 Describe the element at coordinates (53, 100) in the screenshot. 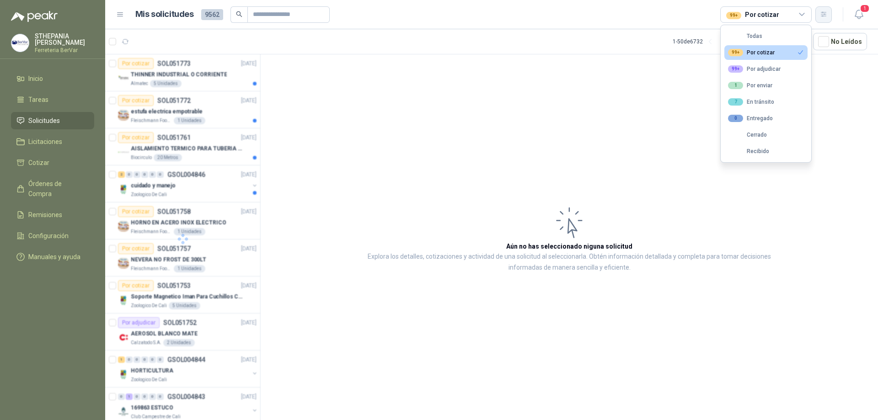

I see `a: Tareas` at that location.